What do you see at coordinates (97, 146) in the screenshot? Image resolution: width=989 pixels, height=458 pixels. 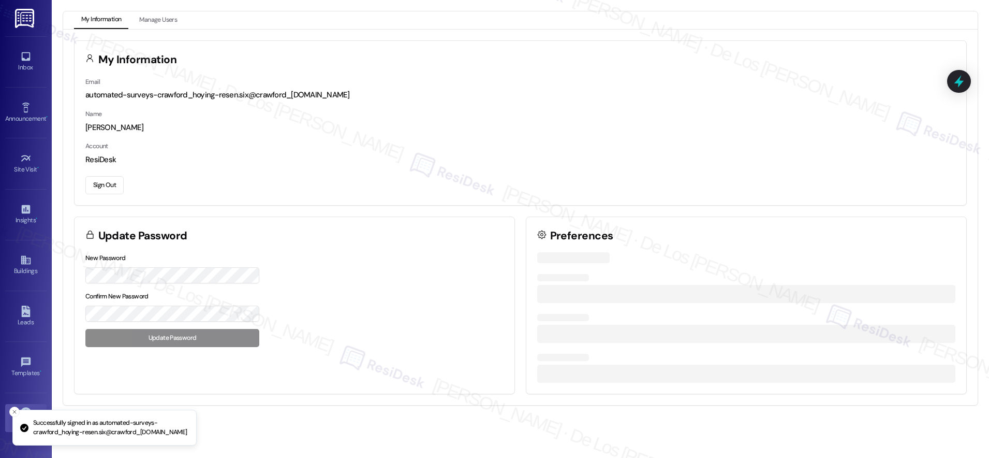 I see `label: Account` at bounding box center [97, 146].